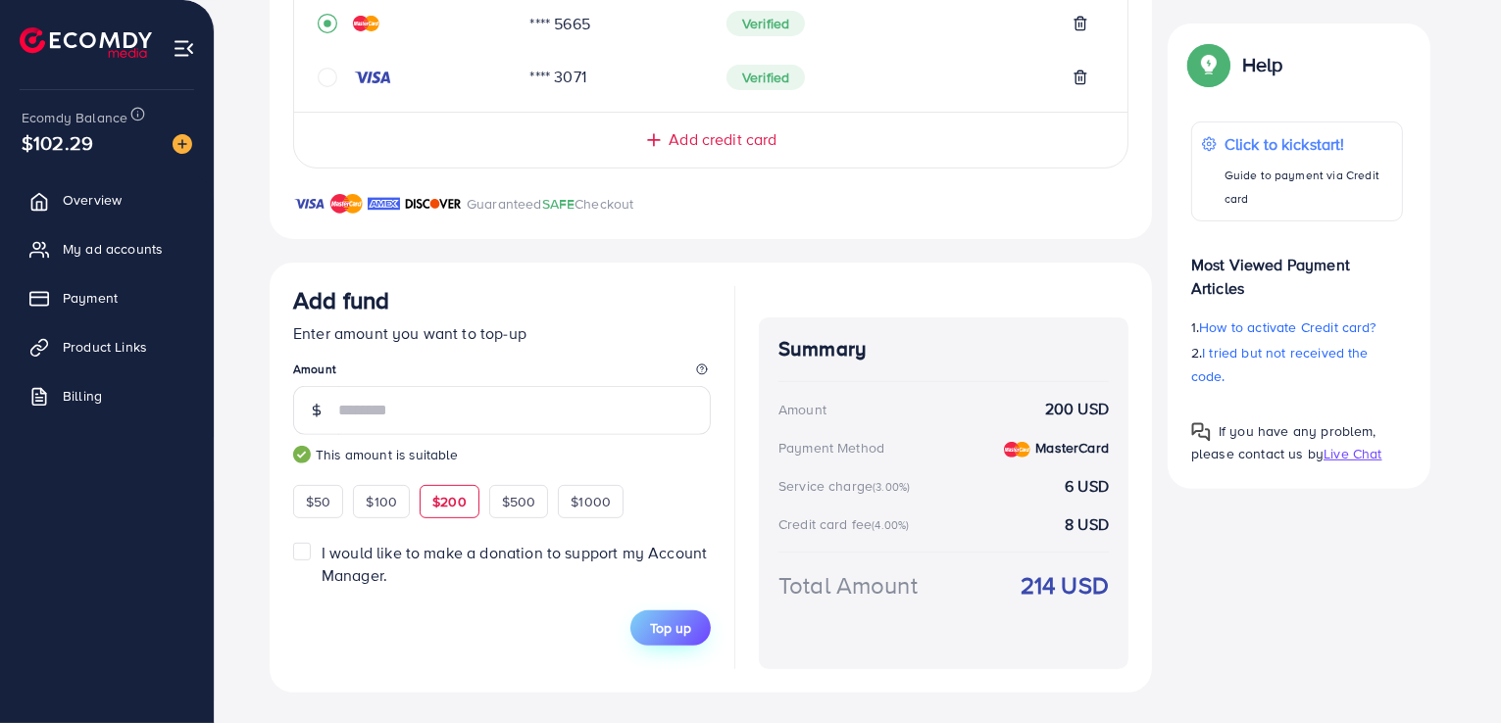  Describe the element at coordinates (1307, 144) in the screenshot. I see `p: Click to kickstart!` at that location.